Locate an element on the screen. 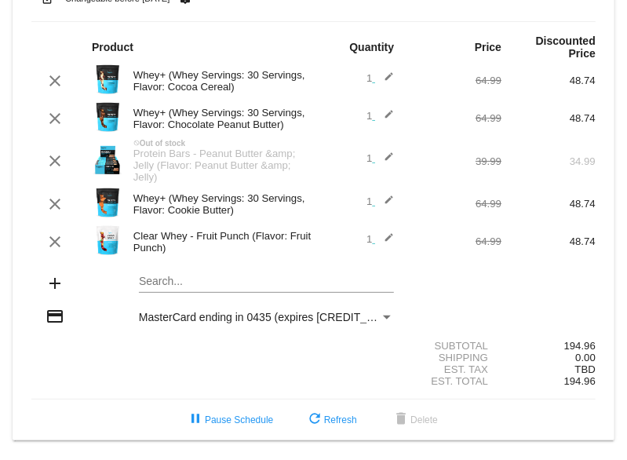  button: Refresh is located at coordinates (331, 420).